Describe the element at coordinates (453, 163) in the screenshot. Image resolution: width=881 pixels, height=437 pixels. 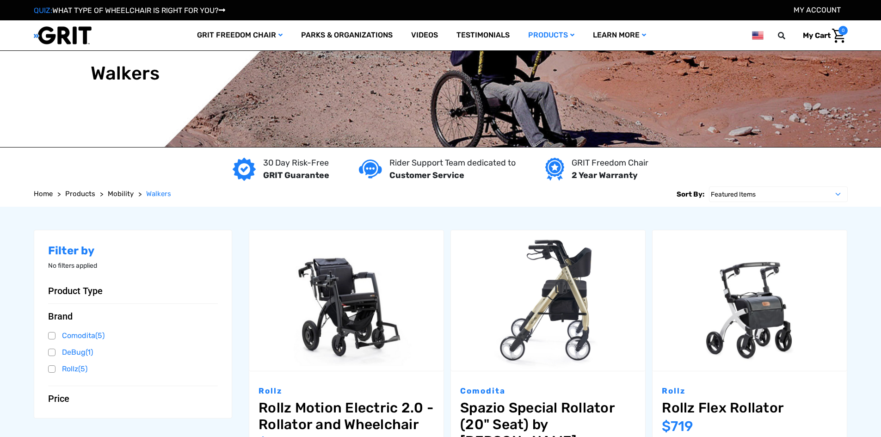
I see `p: Rider Support Team dedicated to` at that location.